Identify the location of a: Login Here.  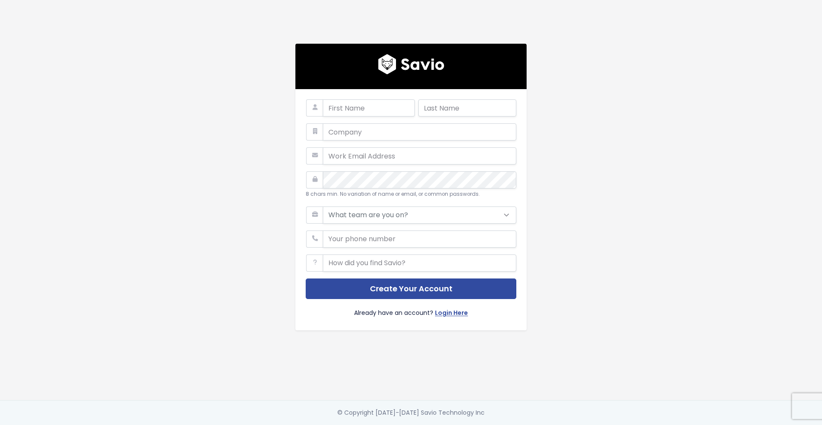
(451, 313).